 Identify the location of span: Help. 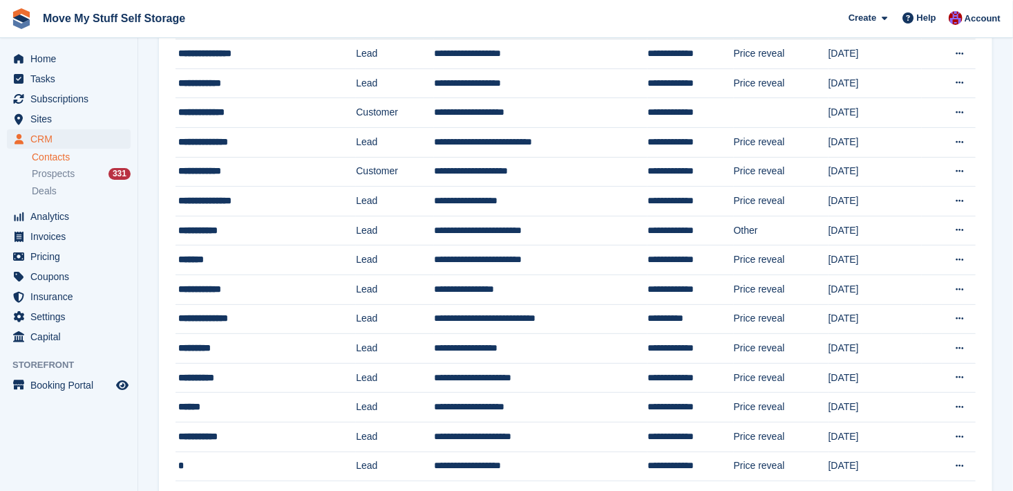
(926, 18).